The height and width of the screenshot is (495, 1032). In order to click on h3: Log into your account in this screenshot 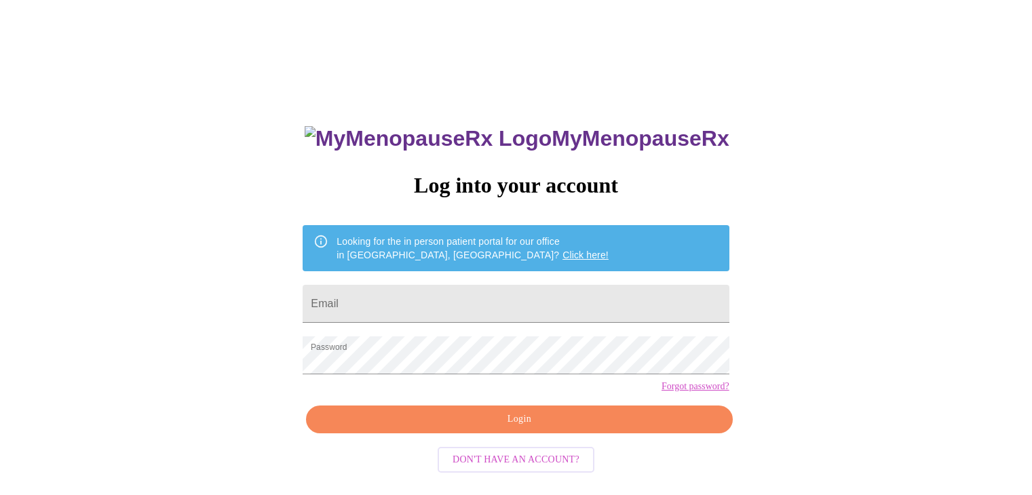, I will do `click(515, 185)`.